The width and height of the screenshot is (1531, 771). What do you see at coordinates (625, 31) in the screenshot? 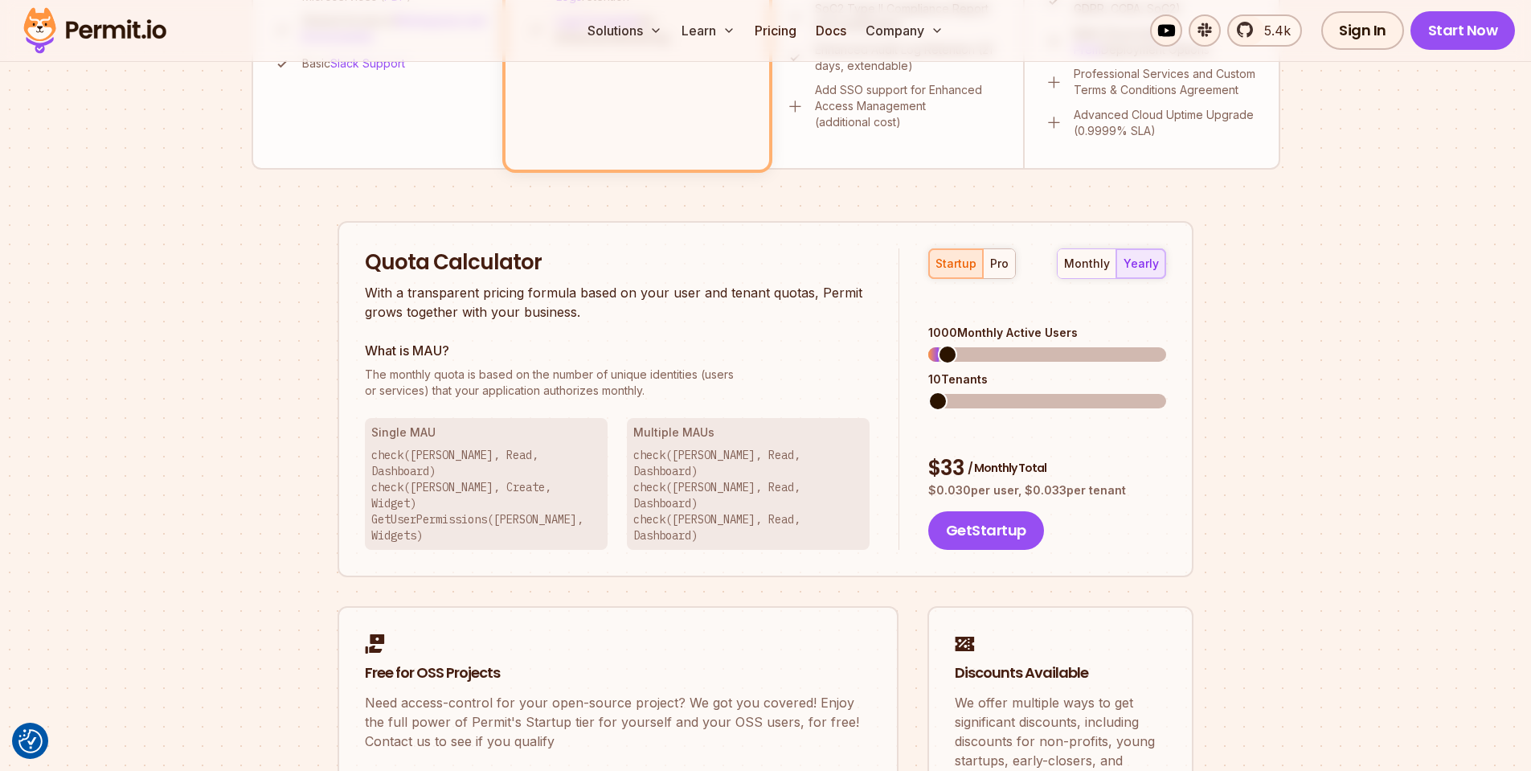
I see `button: Solutions` at bounding box center [625, 31].